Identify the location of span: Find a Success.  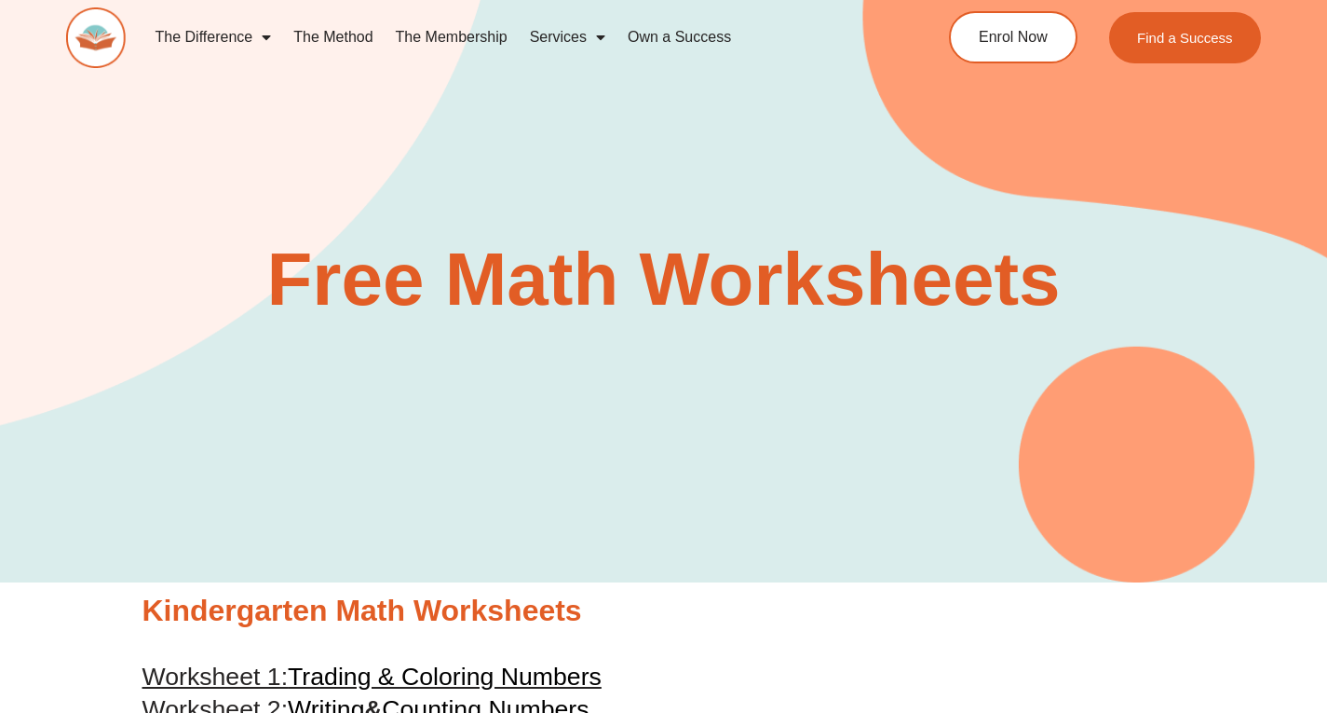
(1185, 37).